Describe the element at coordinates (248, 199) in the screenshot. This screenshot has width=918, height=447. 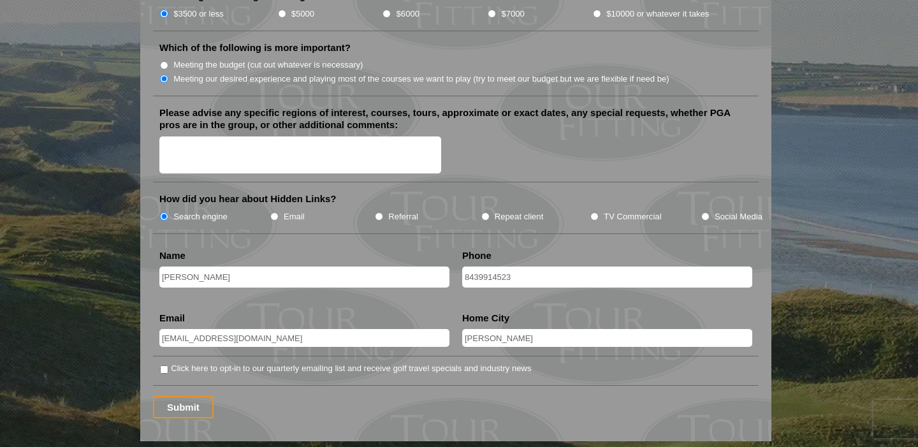
I see `label: How did you hear about Hidden Links?` at that location.